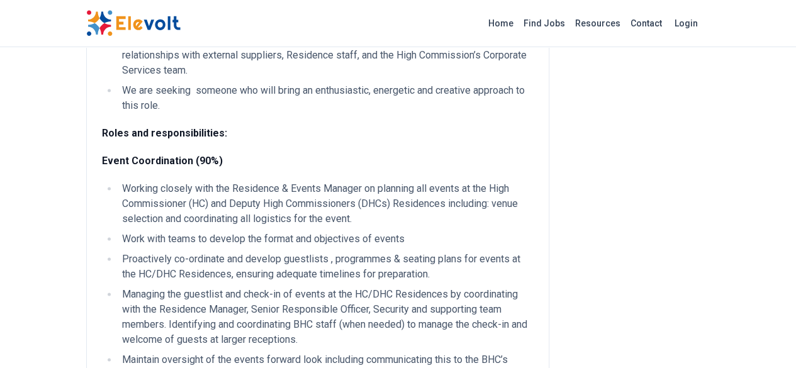 This screenshot has width=796, height=368. Describe the element at coordinates (686, 23) in the screenshot. I see `a: Login` at that location.